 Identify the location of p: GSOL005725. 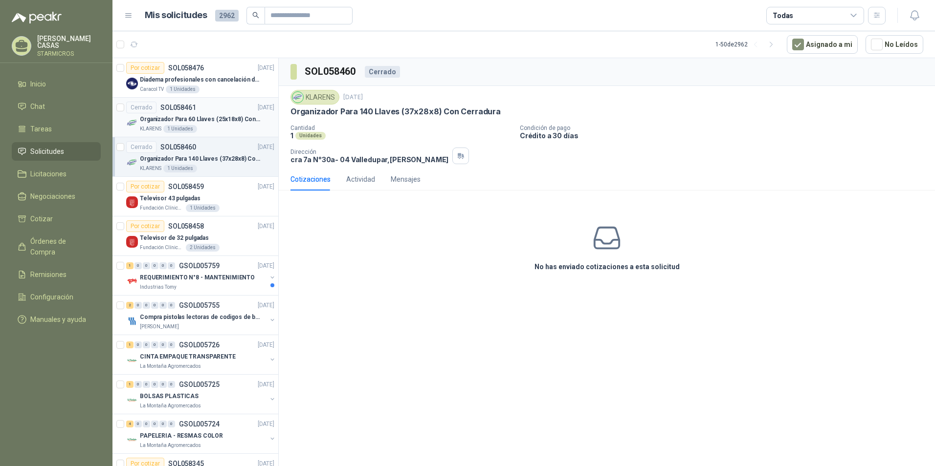
(199, 385).